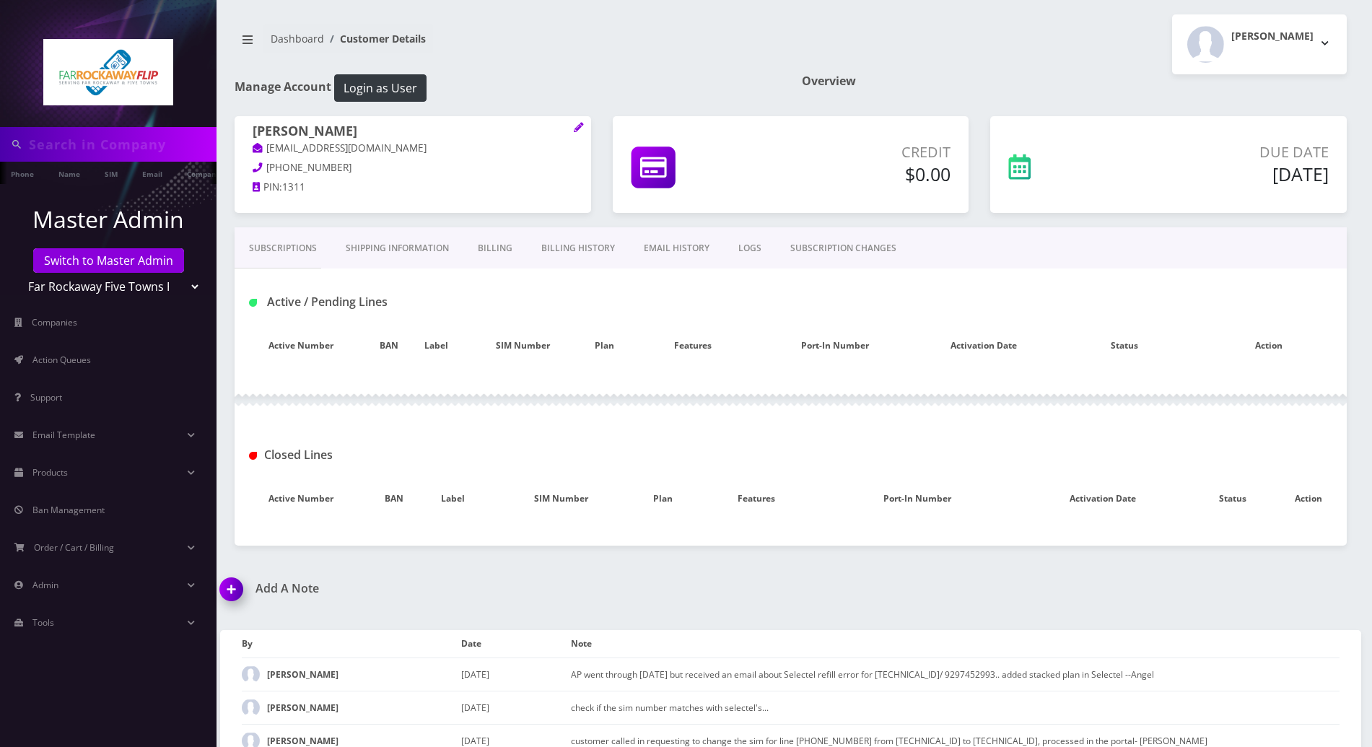  I want to click on span: Tools, so click(43, 622).